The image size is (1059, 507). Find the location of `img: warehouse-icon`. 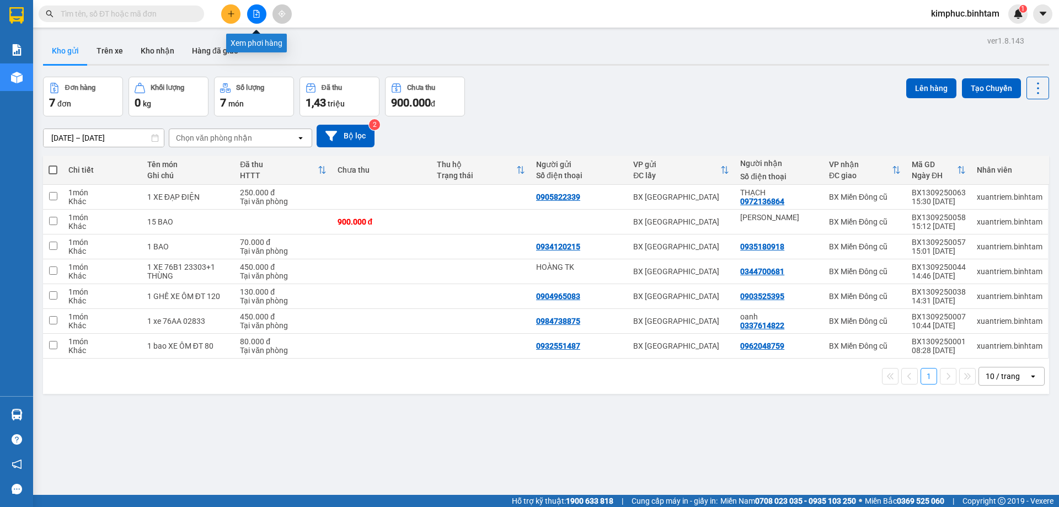

img: warehouse-icon is located at coordinates (17, 77).